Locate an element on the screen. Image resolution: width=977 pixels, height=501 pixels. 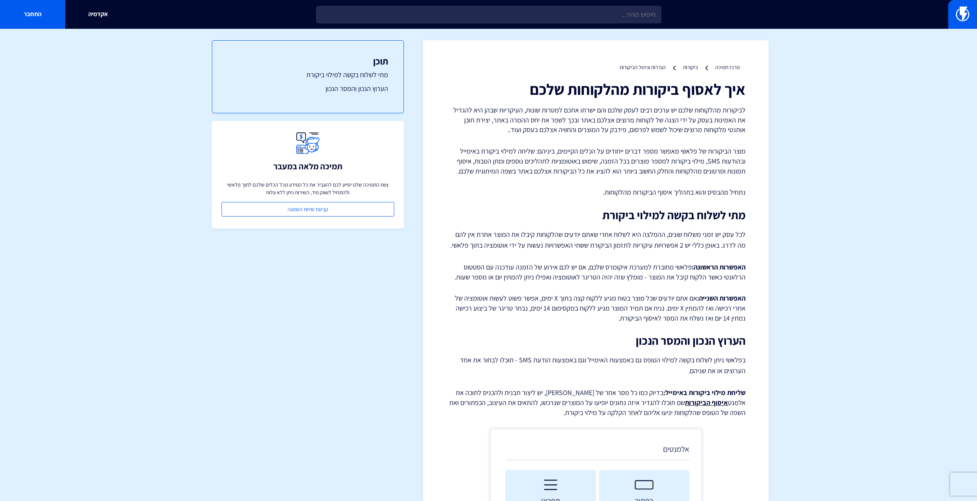
p: בפלאשי ניתן לשלוח בקשה למילוי הטופס גם באמצעות האימייל וגם באמצעות הודעת SMS - תוכלו לבחור את אחד... is located at coordinates (596, 365).